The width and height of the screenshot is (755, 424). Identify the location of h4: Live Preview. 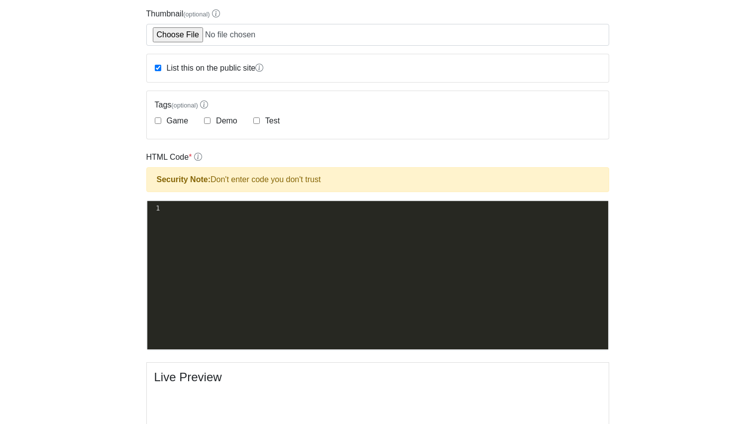
(378, 377).